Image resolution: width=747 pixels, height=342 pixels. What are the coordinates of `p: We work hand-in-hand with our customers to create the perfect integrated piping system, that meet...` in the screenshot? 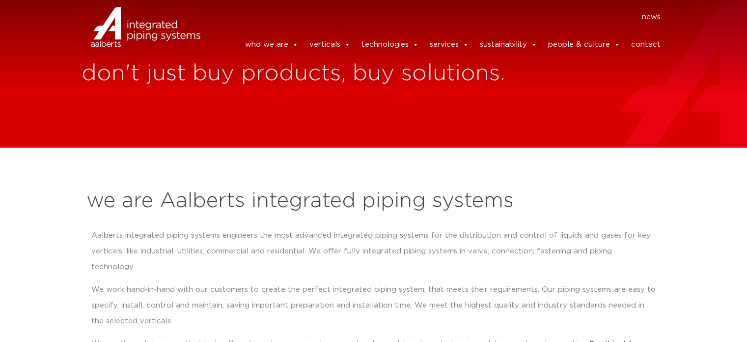 It's located at (374, 305).